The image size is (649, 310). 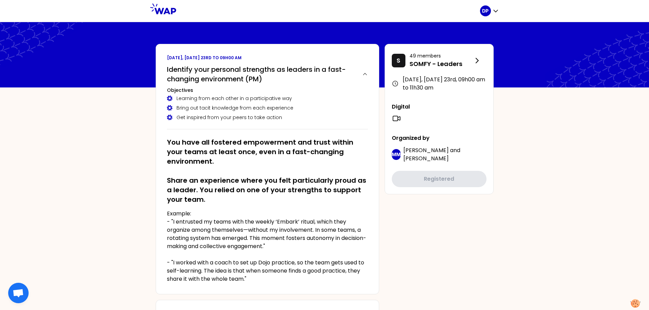 I want to click on p: Example: - "I entrusted my teams with the weekly ‘Embark’ ritual, which they organize among thems..., so click(x=267, y=247).